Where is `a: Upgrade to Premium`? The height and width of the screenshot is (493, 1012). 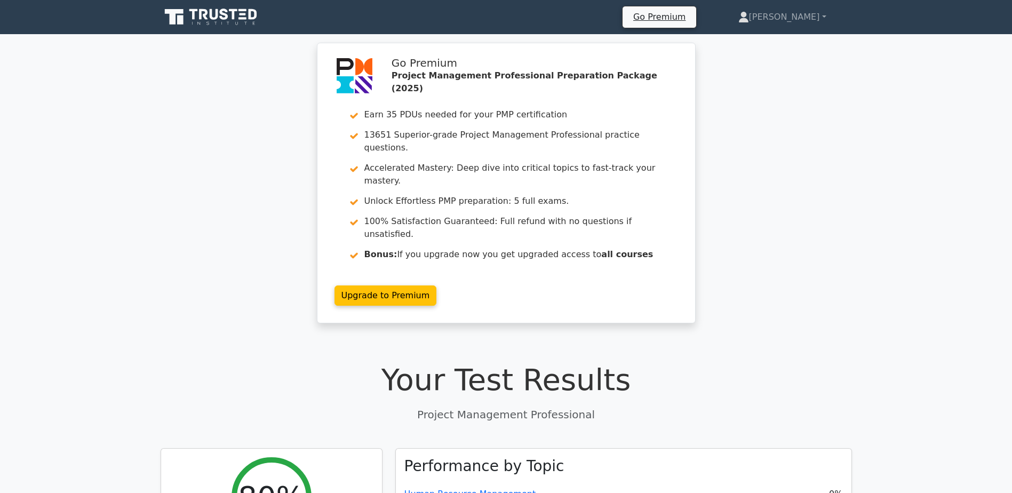
a: Upgrade to Premium is located at coordinates (386, 295).